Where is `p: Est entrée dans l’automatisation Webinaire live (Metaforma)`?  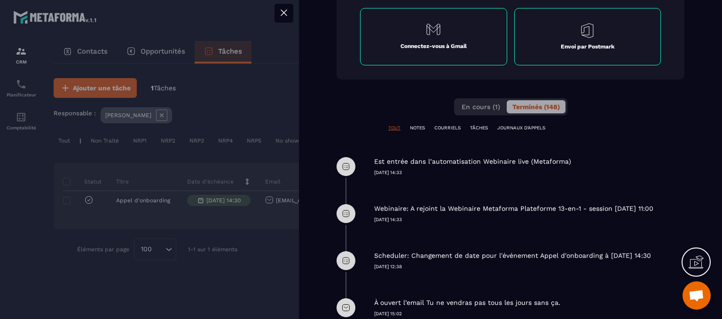
p: Est entrée dans l’automatisation Webinaire live (Metaforma) is located at coordinates (472, 161).